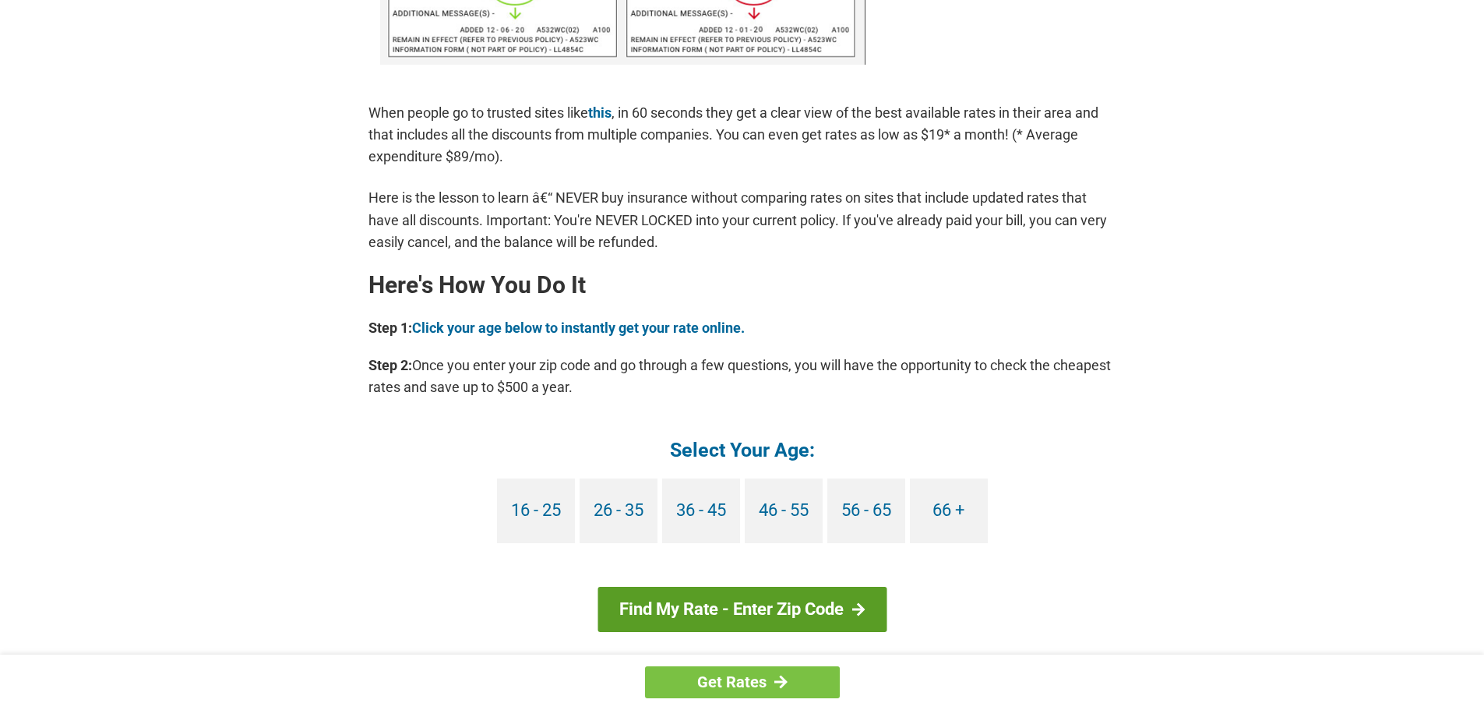 This screenshot has width=1484, height=710. I want to click on b: Step 1:, so click(390, 327).